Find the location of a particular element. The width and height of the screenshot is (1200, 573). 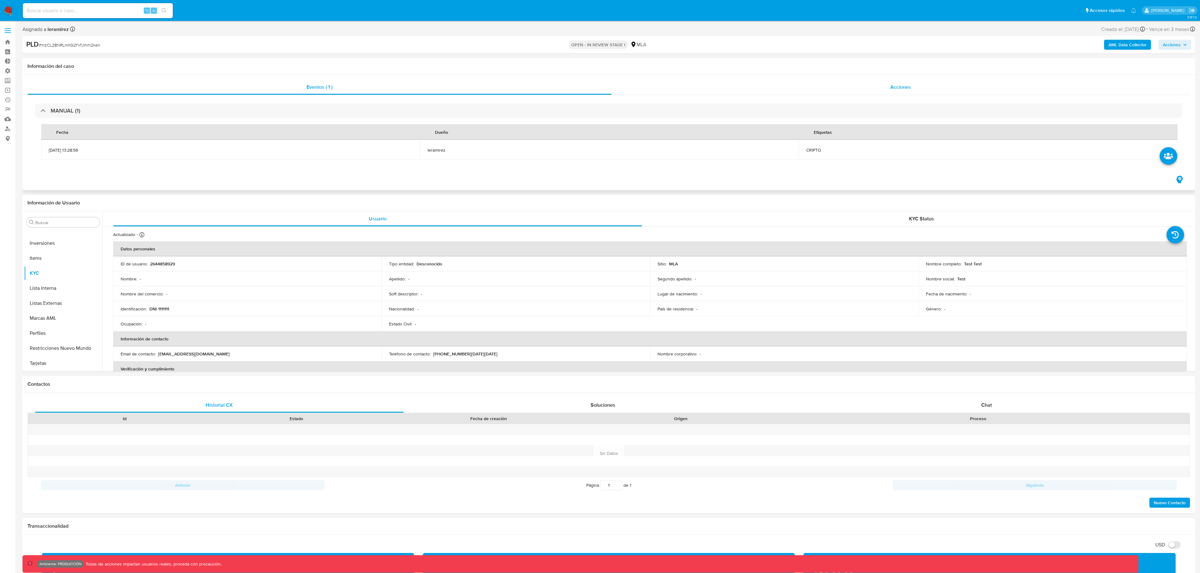

p: Fecha de nacimiento : is located at coordinates (946, 294).